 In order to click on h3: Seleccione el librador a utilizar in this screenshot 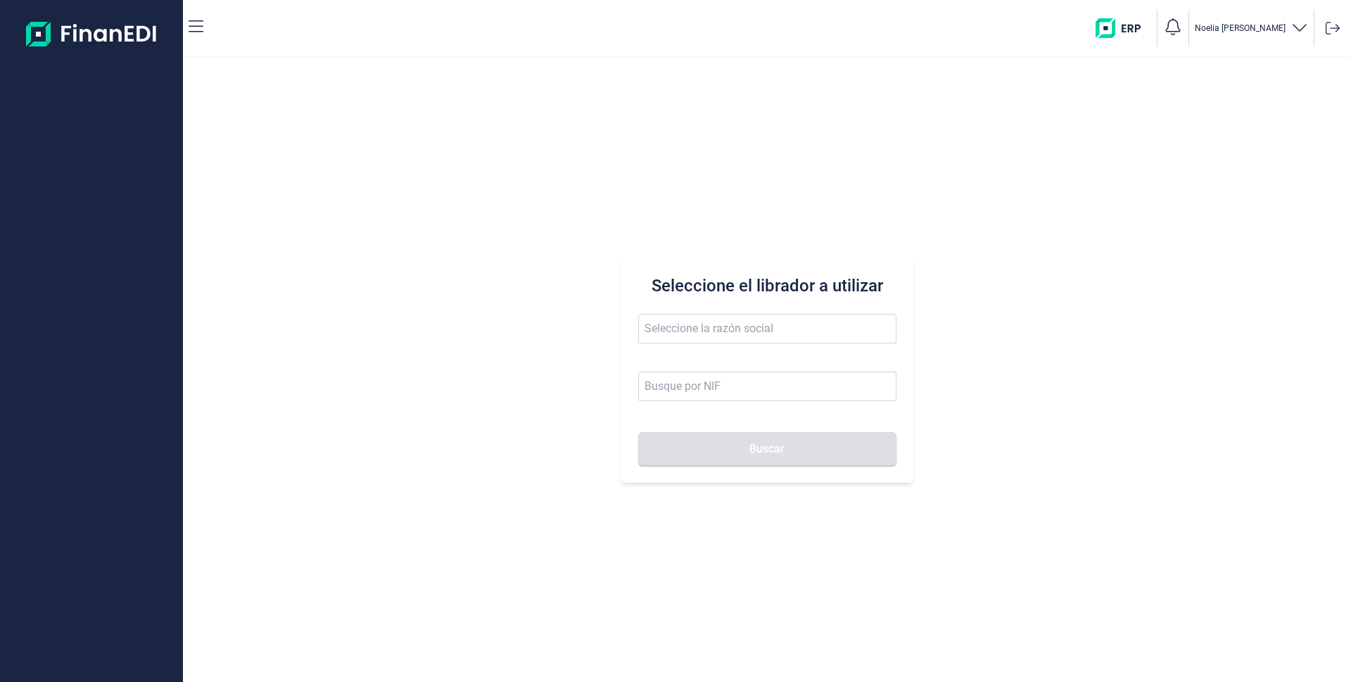, I will do `click(767, 286)`.